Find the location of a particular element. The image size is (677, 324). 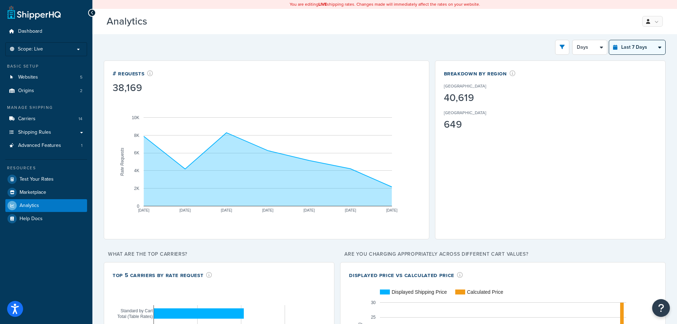

text: 25 is located at coordinates (374, 317).